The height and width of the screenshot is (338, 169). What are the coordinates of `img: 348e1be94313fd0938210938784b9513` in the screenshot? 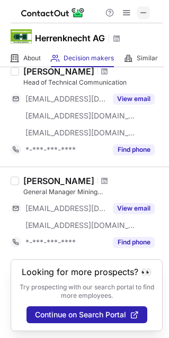 It's located at (21, 36).